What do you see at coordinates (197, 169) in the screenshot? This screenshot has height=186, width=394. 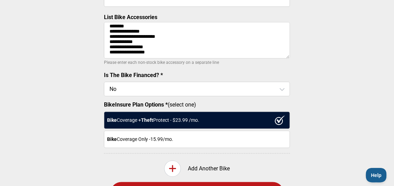 I see `div: Add Another Bike` at bounding box center [197, 169].